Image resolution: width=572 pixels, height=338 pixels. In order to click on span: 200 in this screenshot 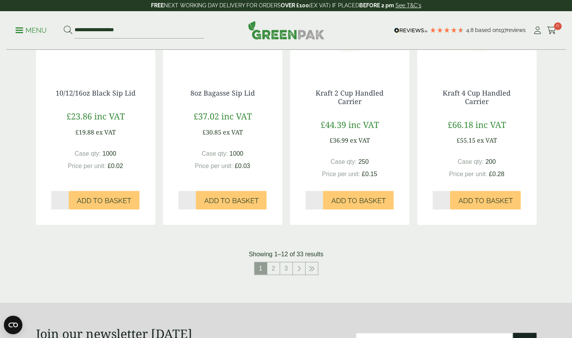, I will do `click(490, 161)`.